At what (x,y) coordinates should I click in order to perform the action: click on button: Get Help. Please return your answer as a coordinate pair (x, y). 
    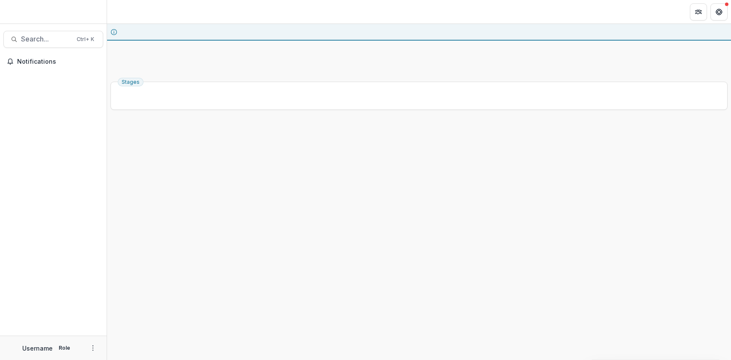
    Looking at the image, I should click on (719, 12).